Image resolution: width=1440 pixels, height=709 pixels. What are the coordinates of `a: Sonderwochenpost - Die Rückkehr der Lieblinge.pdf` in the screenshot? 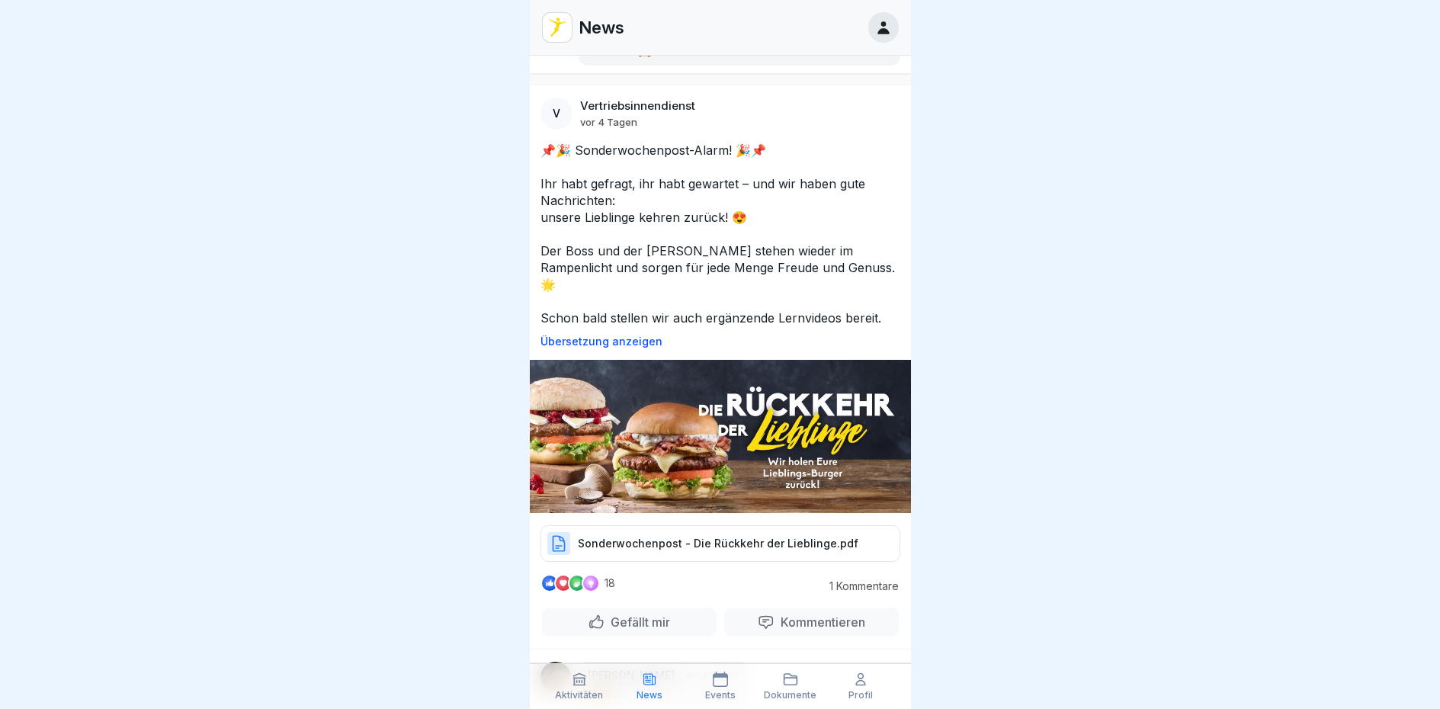 It's located at (720, 550).